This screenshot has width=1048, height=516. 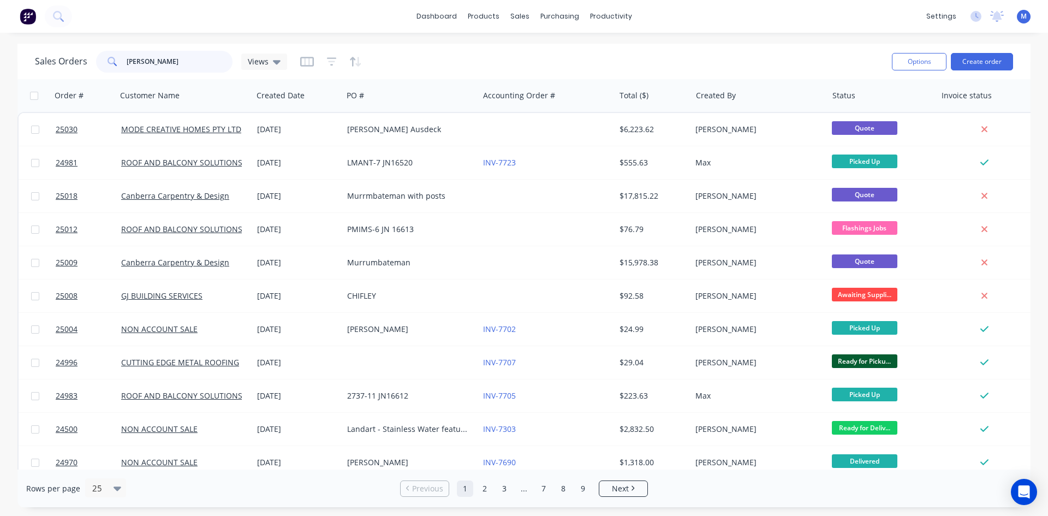 I want to click on a: Previous page, so click(x=425, y=489).